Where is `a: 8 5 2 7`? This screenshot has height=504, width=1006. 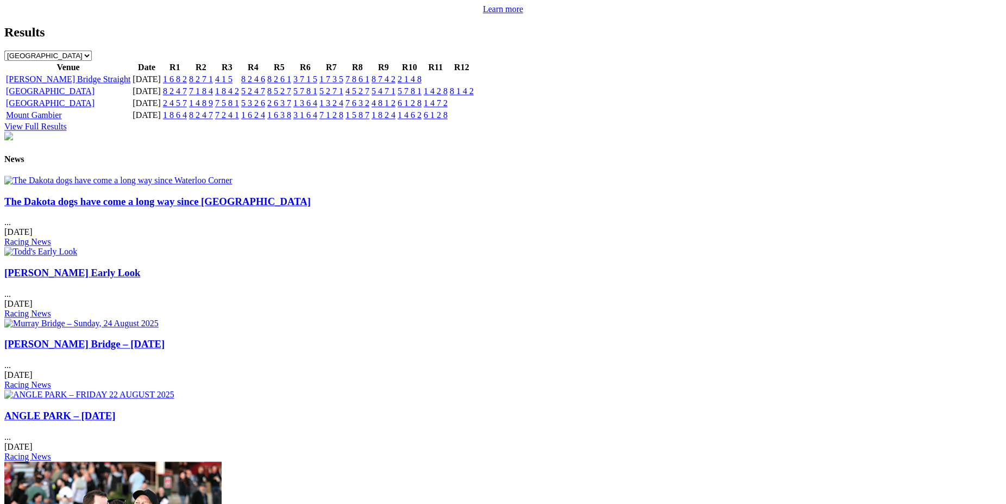 a: 8 5 2 7 is located at coordinates (279, 91).